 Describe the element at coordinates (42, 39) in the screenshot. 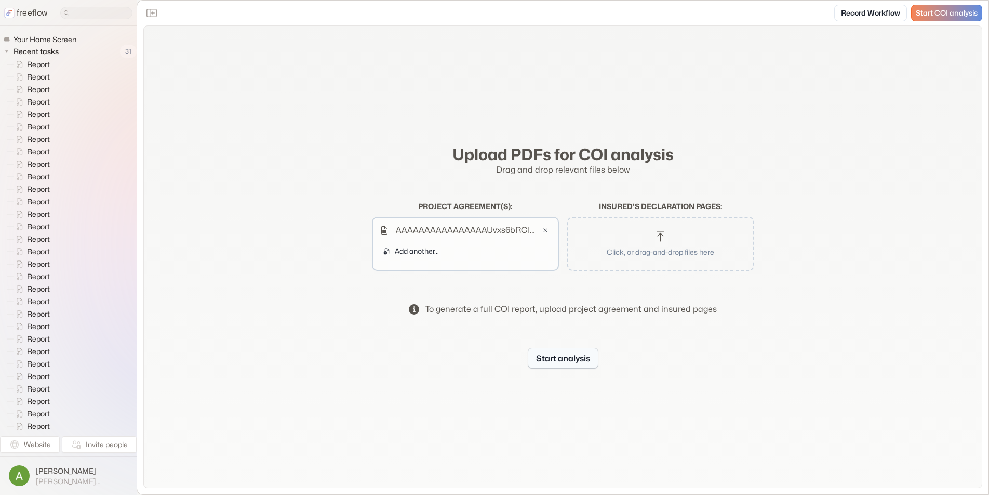

I see `a: Your Home Screen` at that location.